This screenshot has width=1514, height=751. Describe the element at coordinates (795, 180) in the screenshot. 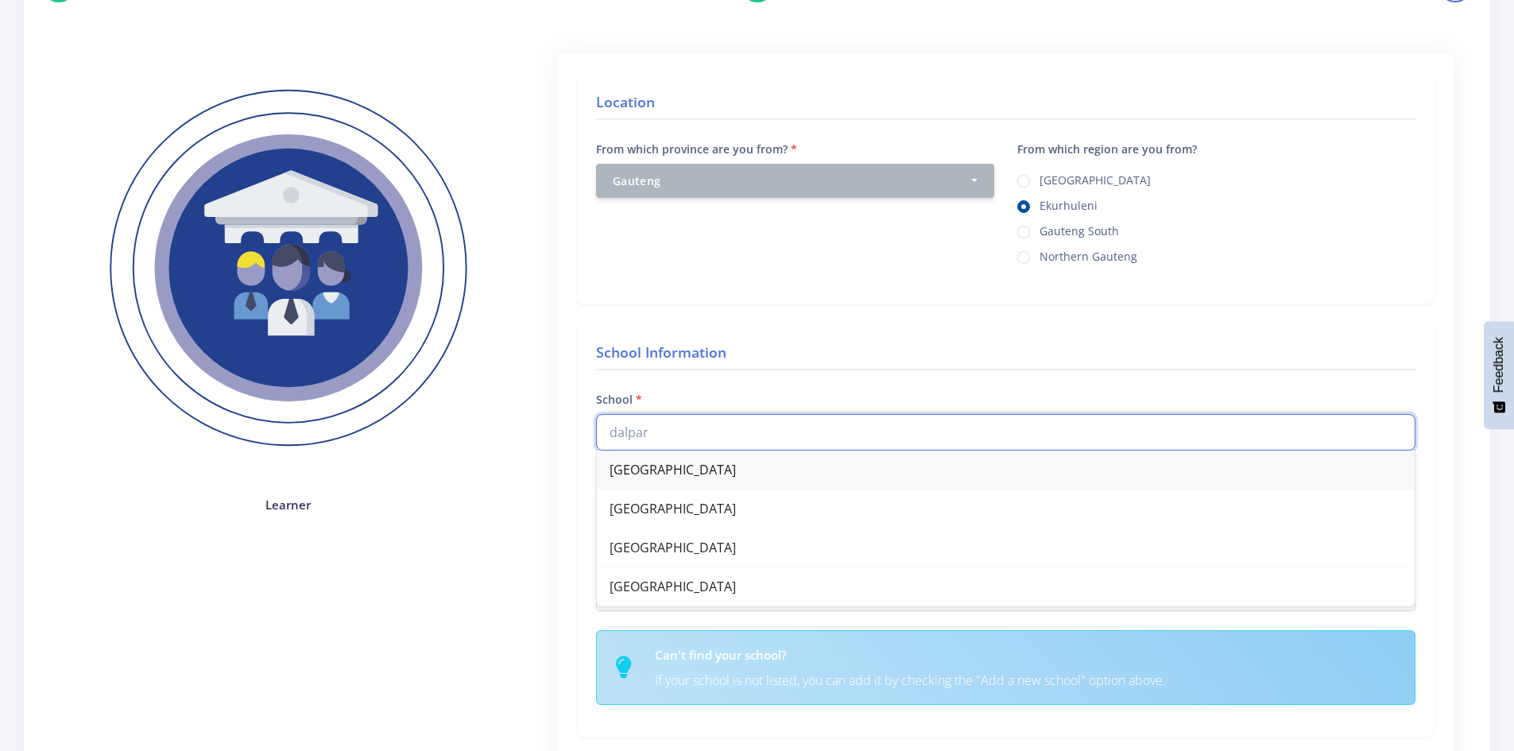

I see `button: Gauteng` at that location.